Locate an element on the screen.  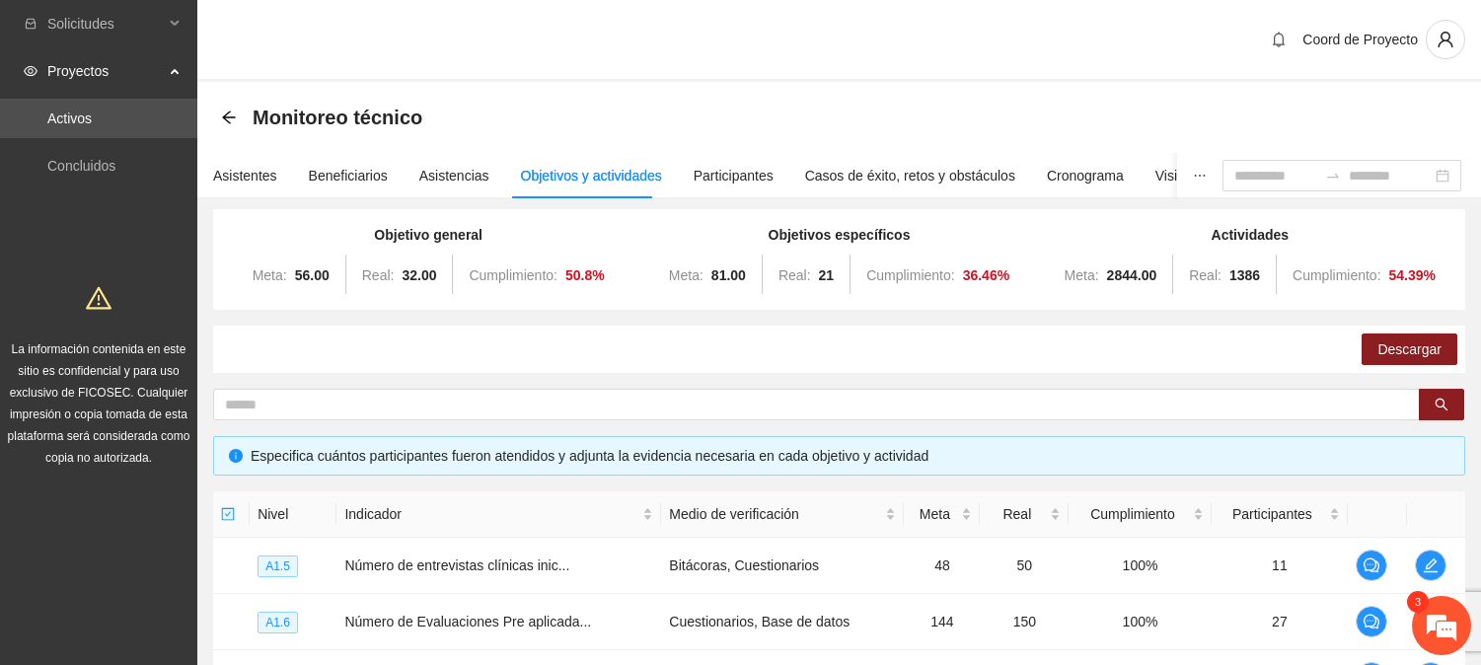
strong: 54.39 % is located at coordinates (1413, 275).